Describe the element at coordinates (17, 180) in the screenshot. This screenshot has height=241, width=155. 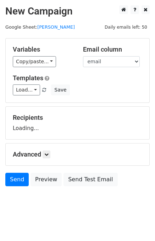
I see `a: Send` at that location.